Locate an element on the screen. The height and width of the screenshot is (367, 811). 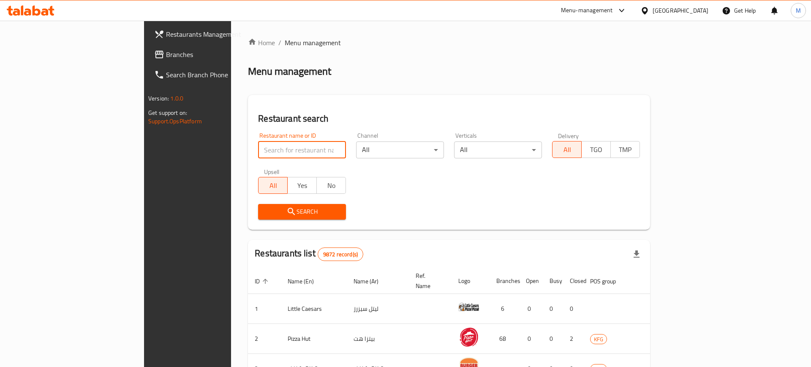
td: ليتل سيزرز is located at coordinates (377, 309).